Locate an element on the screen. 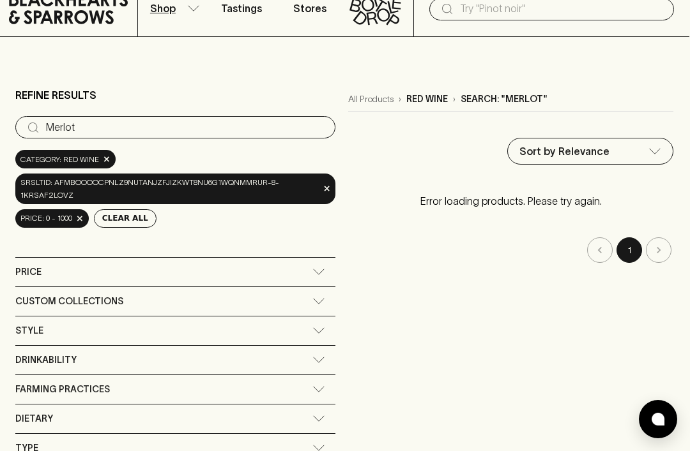 The height and width of the screenshot is (451, 690). div: Style is located at coordinates (175, 331).